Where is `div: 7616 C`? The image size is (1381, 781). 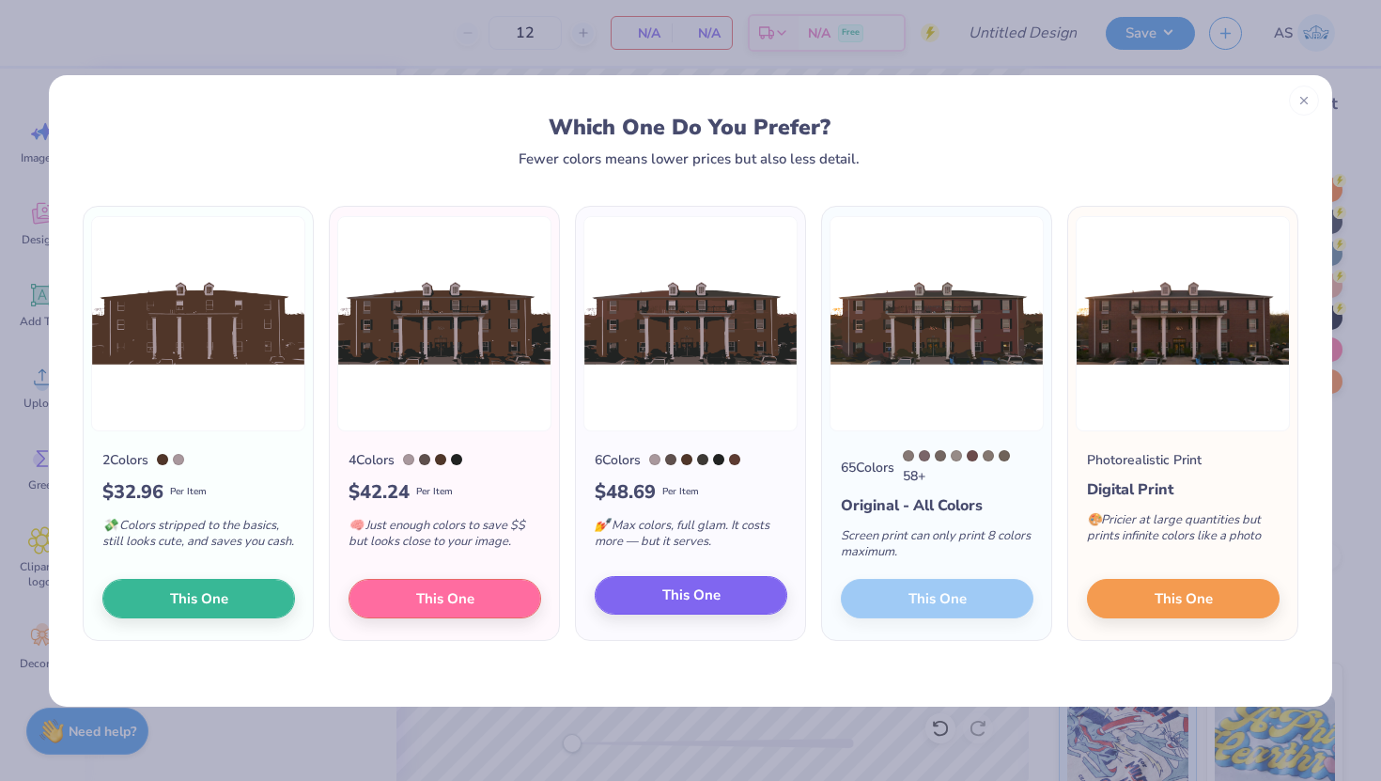 div: 7616 C is located at coordinates (972, 456).